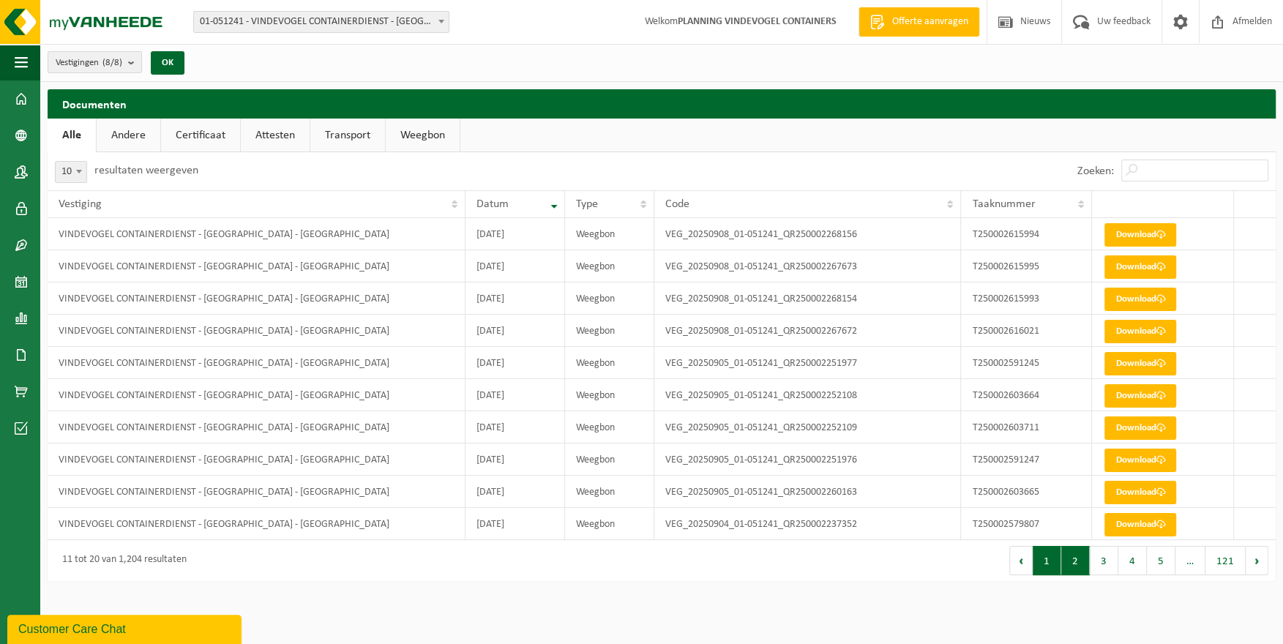  What do you see at coordinates (112, 62) in the screenshot?
I see `count: (8/8)` at bounding box center [112, 62].